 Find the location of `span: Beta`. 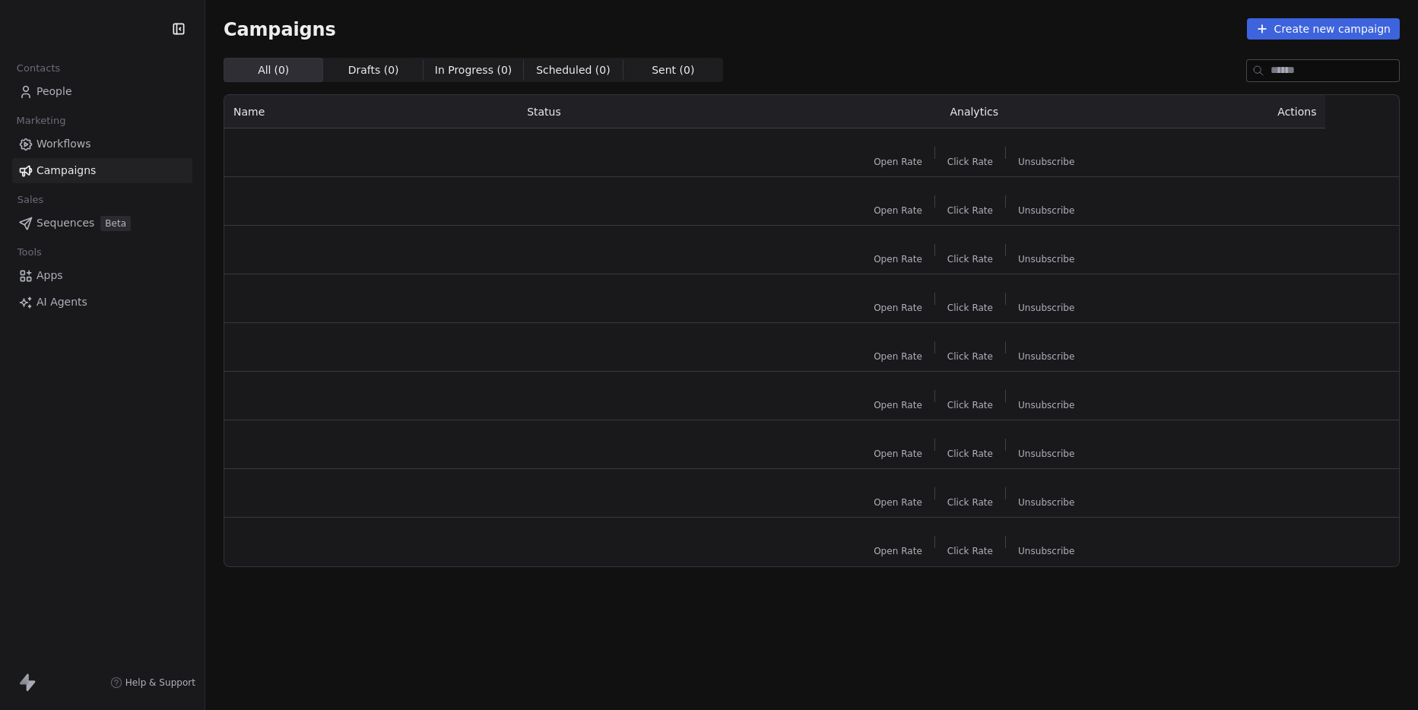

span: Beta is located at coordinates (116, 224).